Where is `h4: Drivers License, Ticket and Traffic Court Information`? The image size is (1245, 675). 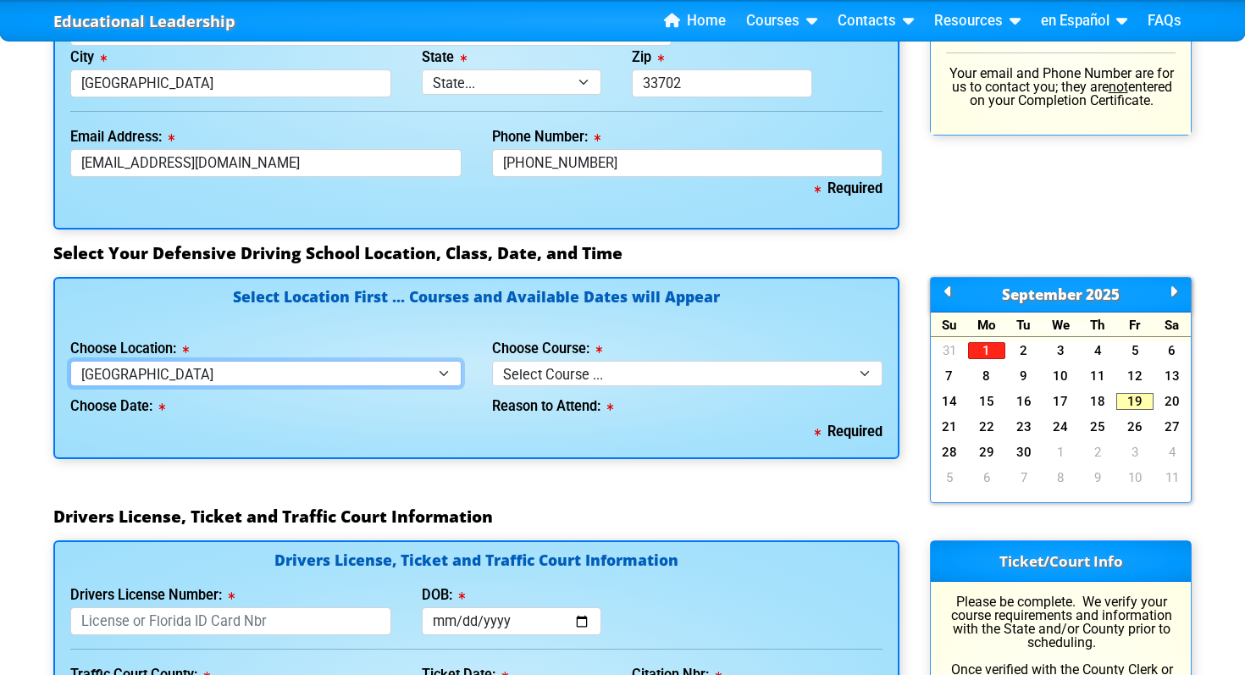 h4: Drivers License, Ticket and Traffic Court Information is located at coordinates (476, 561).